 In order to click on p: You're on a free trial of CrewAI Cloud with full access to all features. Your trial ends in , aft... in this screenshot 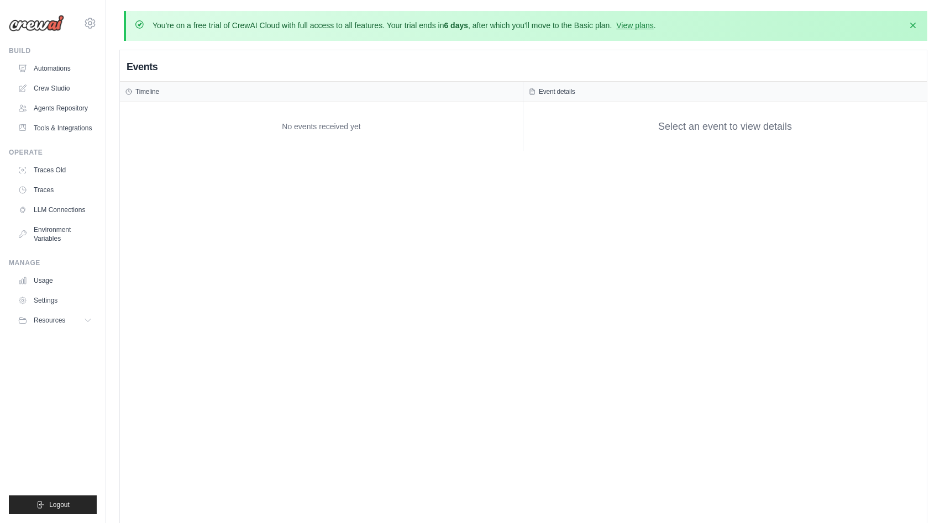, I will do `click(404, 25)`.